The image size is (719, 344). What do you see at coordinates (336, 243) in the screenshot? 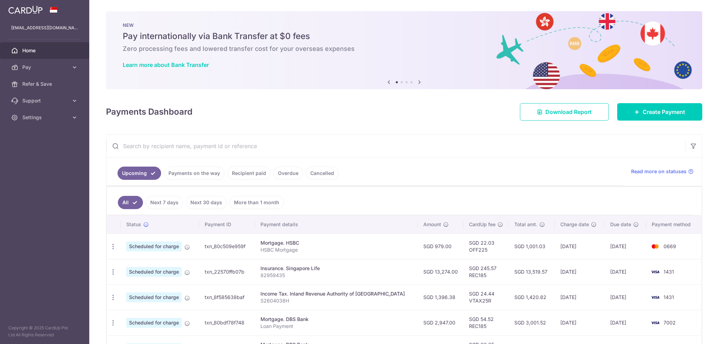
I see `div: Mortgage. HSBC` at bounding box center [336, 243].